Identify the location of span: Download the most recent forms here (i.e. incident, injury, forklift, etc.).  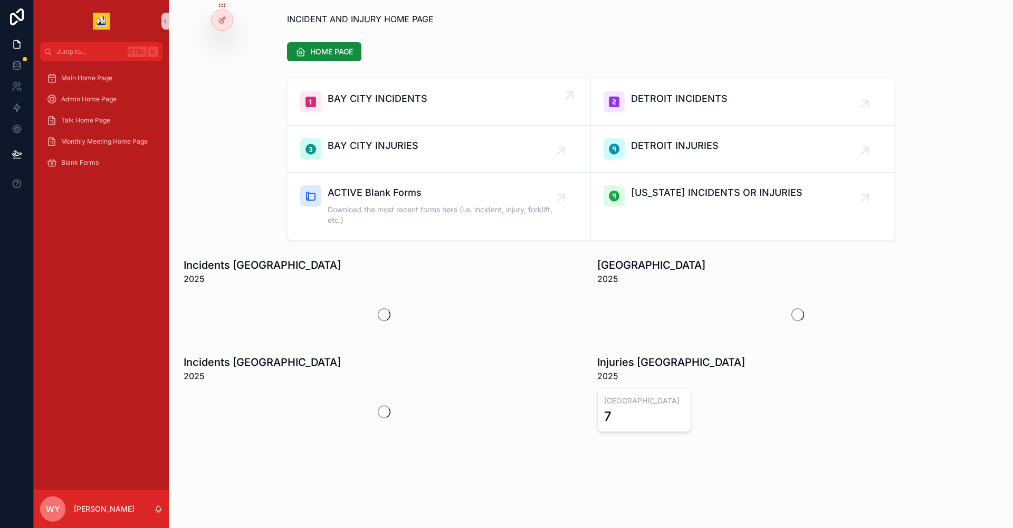
(444, 215).